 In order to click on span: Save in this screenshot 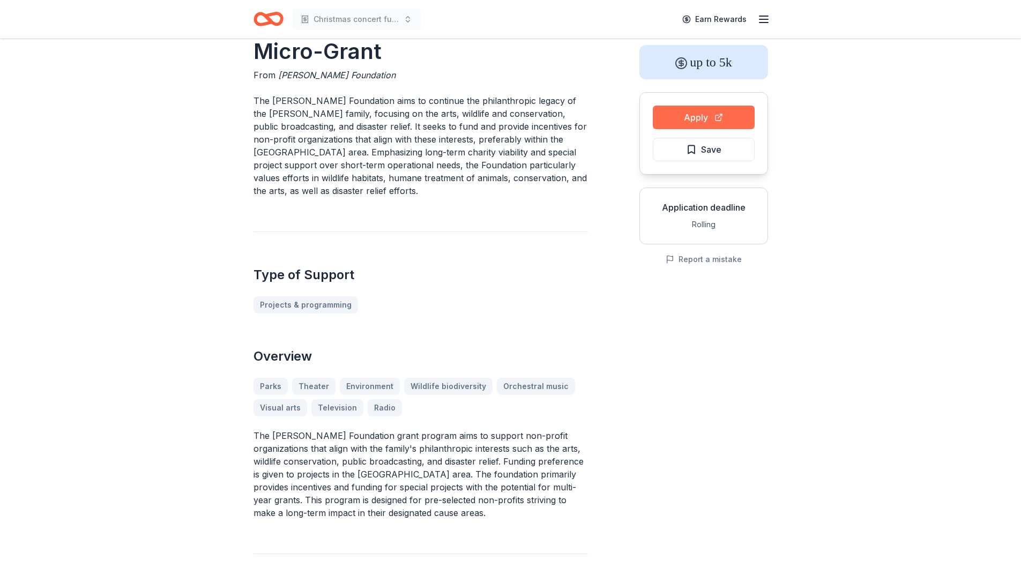, I will do `click(711, 150)`.